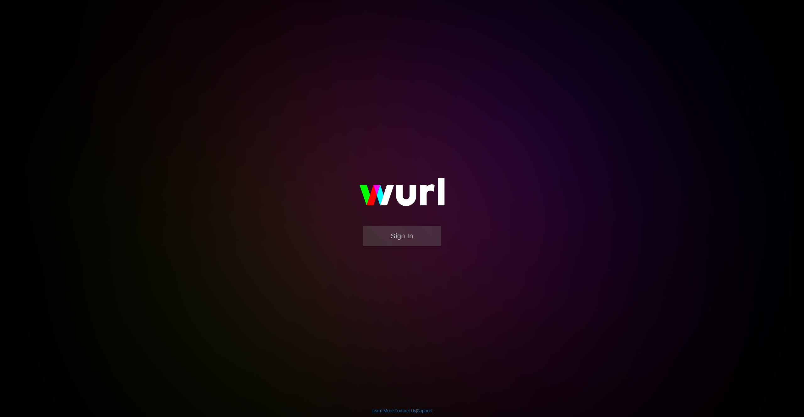 The image size is (804, 417). Describe the element at coordinates (425, 411) in the screenshot. I see `a: Support` at that location.